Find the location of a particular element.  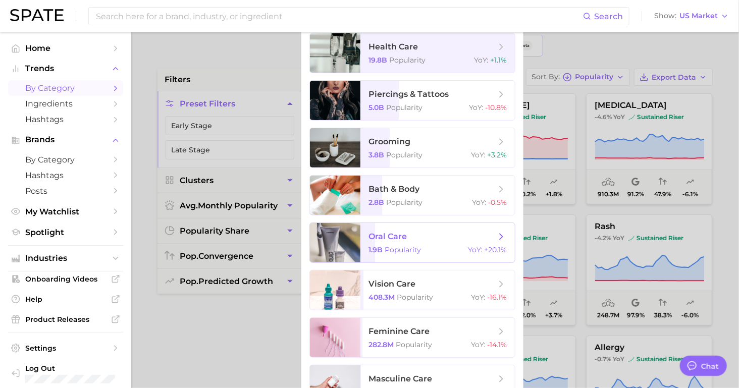

span: +1.1% is located at coordinates (498, 60).